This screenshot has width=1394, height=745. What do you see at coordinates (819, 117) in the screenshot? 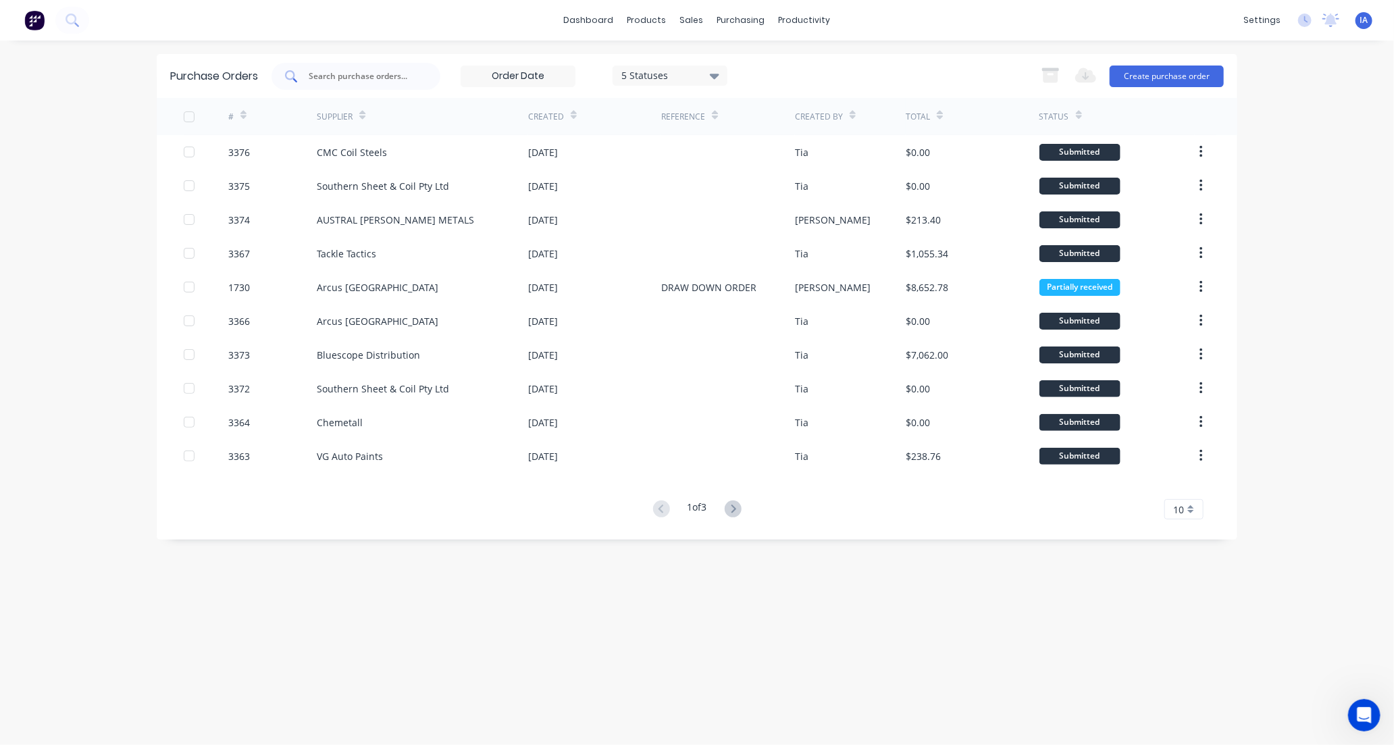
I see `div: Created By` at bounding box center [819, 117].